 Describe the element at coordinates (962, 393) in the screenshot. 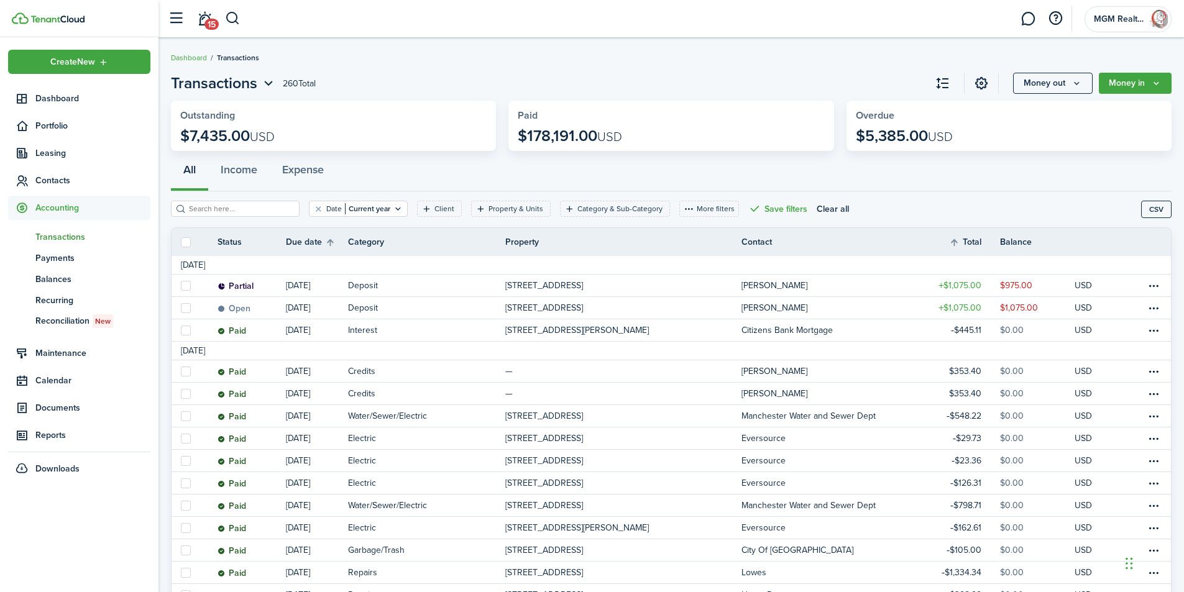

I see `a: $353.40` at that location.